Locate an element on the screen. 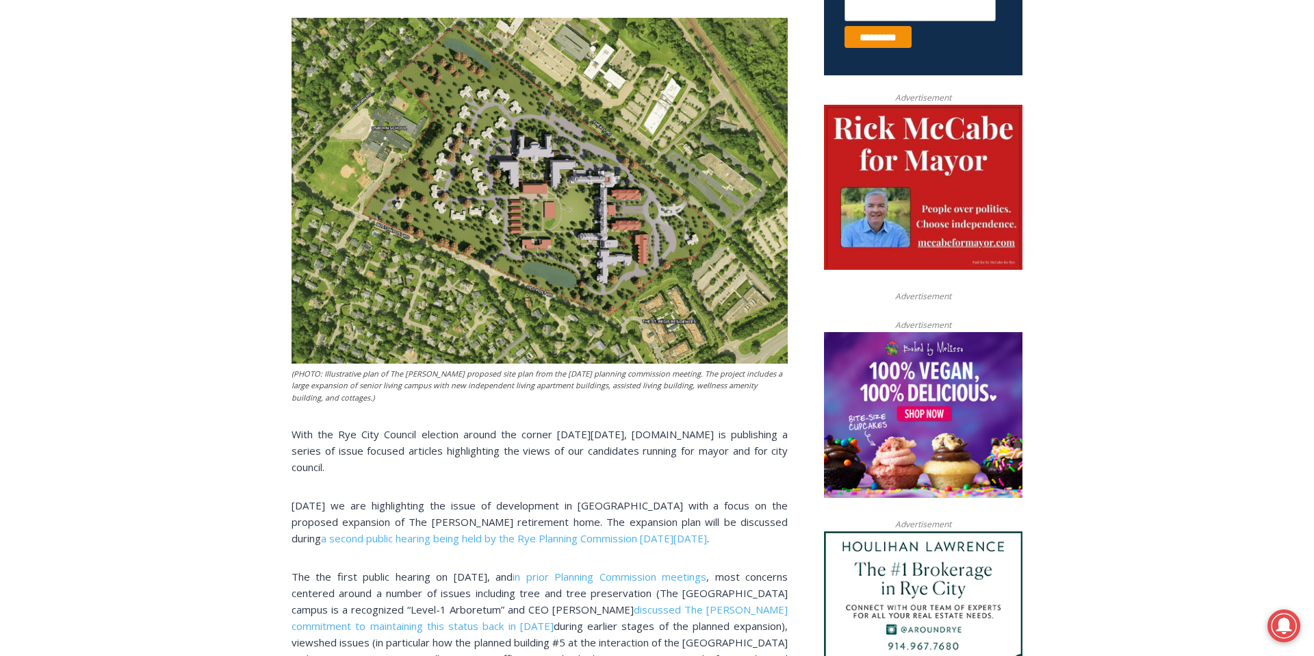 The image size is (1314, 656). a: McCabe for Mayor is located at coordinates (923, 188).